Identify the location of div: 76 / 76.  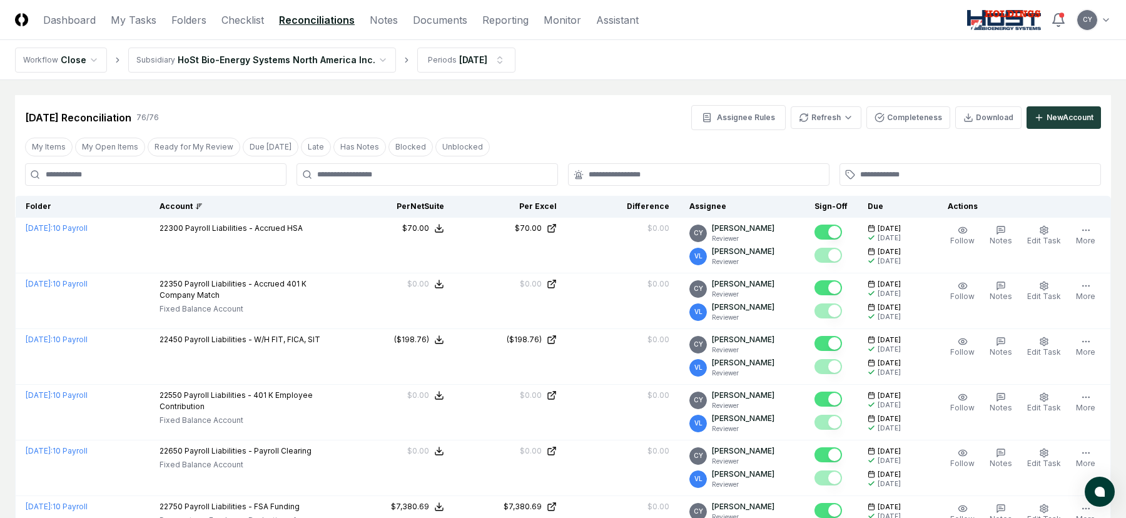
(148, 118).